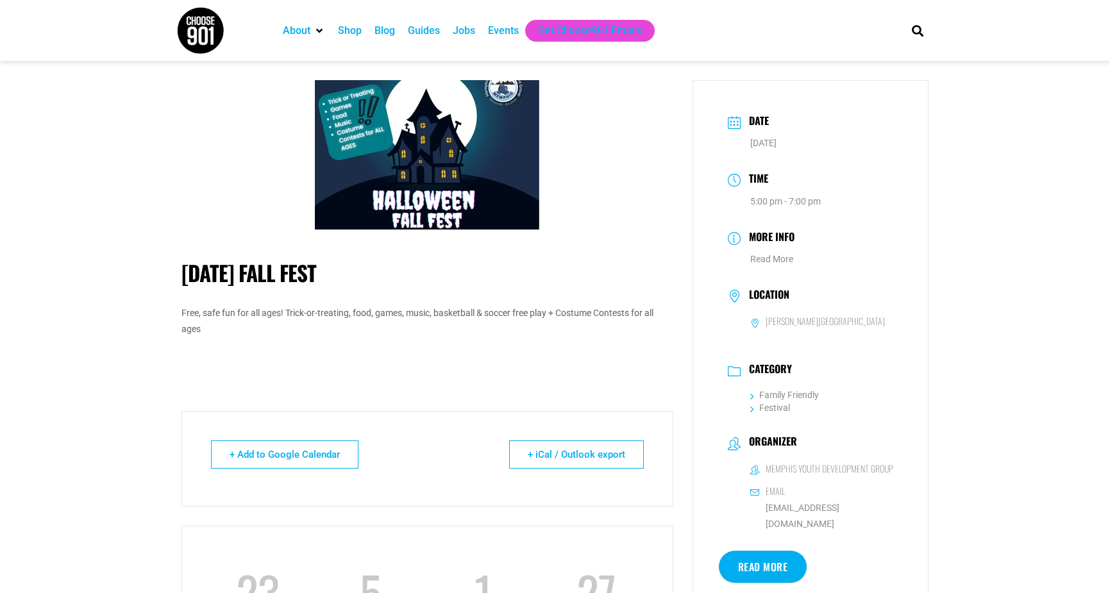 The width and height of the screenshot is (1110, 593). I want to click on a: Family Friendly, so click(784, 395).